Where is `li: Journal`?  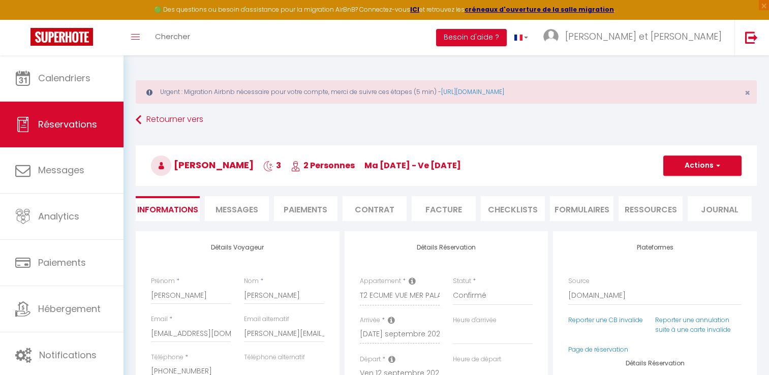 li: Journal is located at coordinates (720, 208).